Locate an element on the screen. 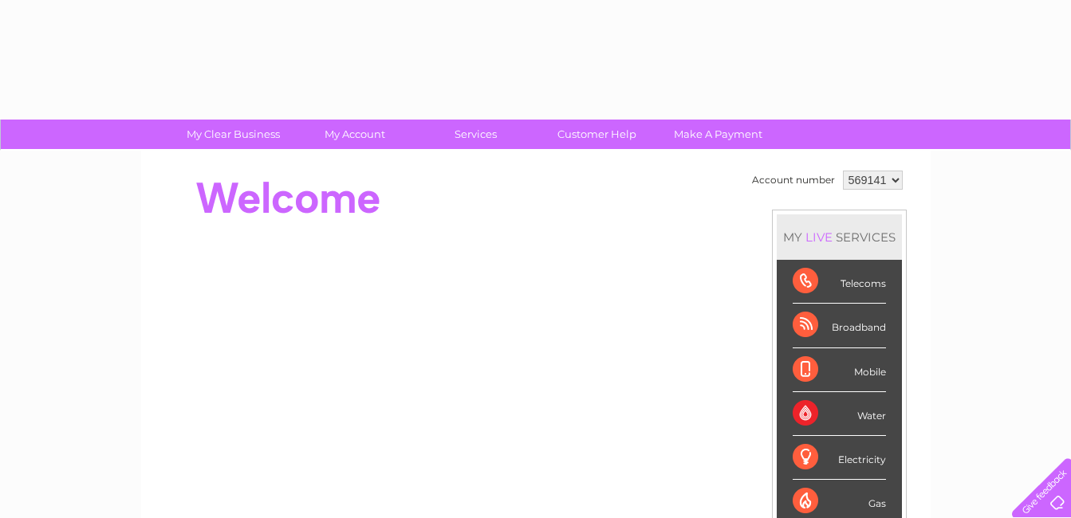 The width and height of the screenshot is (1071, 518). div: MY SERVICES is located at coordinates (839, 237).